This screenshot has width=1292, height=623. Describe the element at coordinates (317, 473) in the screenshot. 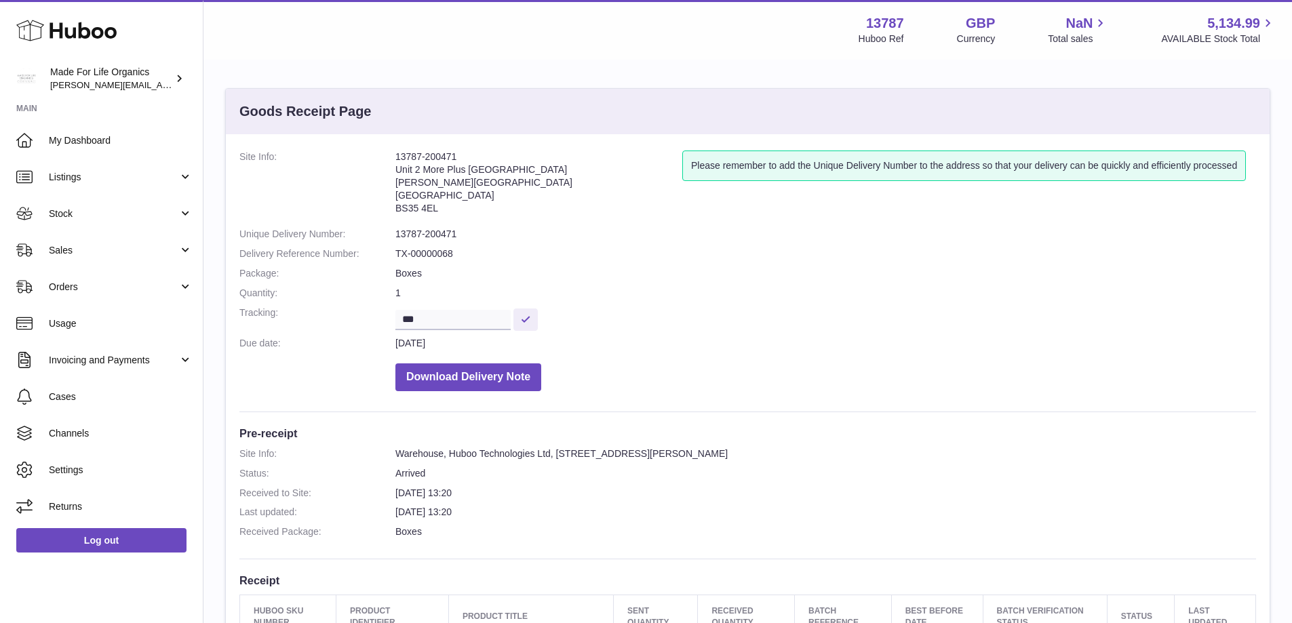

I see `dt: Status:` at that location.